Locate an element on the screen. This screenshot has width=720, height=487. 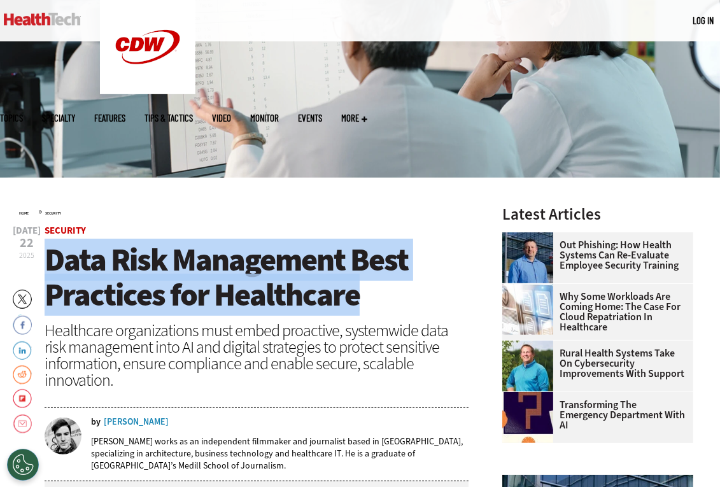
span: Data Risk Management Best Practices for Healthcare is located at coordinates (226, 277).